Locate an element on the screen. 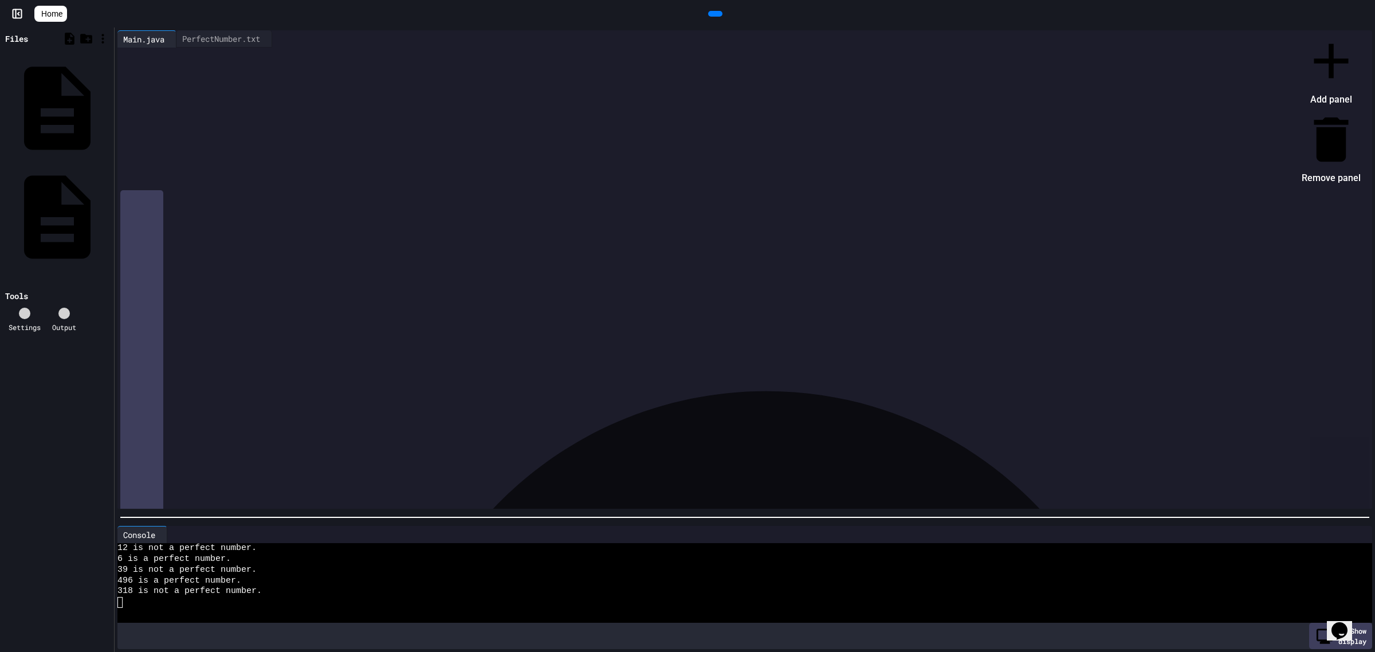 This screenshot has height=652, width=1375. span: 39 is not a perfect number. is located at coordinates (187, 570).